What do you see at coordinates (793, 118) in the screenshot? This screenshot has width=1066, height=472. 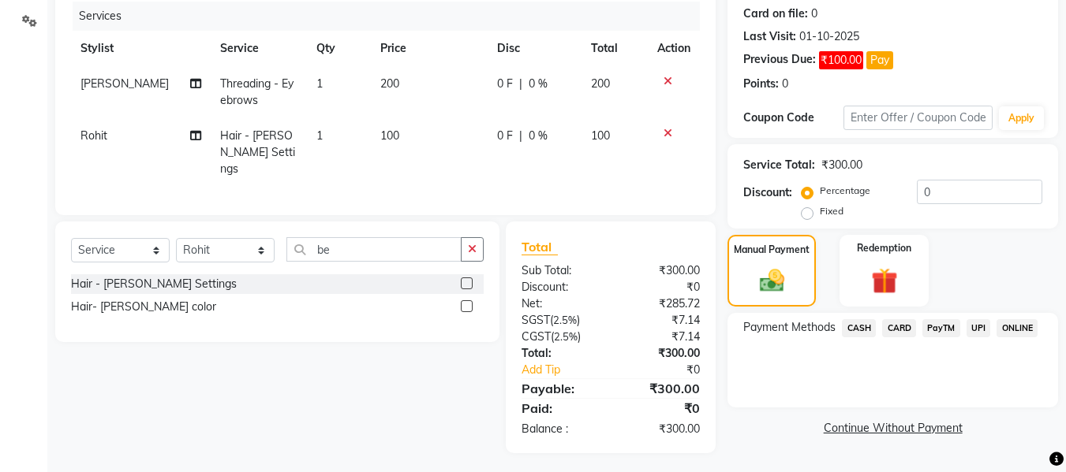 I see `div: Coupon Code` at bounding box center [793, 118].